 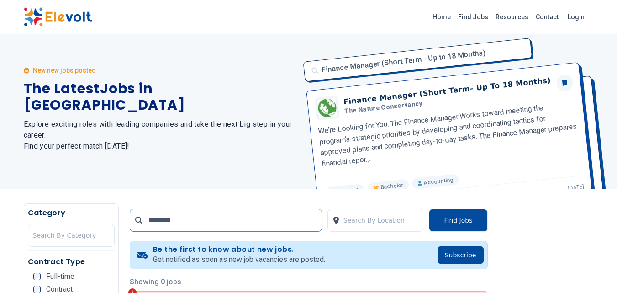 What do you see at coordinates (442, 17) in the screenshot?
I see `a: Home` at bounding box center [442, 17].